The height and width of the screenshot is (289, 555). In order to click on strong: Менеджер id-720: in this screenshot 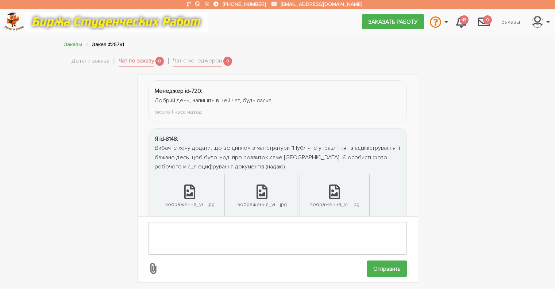, I will do `click(178, 91)`.